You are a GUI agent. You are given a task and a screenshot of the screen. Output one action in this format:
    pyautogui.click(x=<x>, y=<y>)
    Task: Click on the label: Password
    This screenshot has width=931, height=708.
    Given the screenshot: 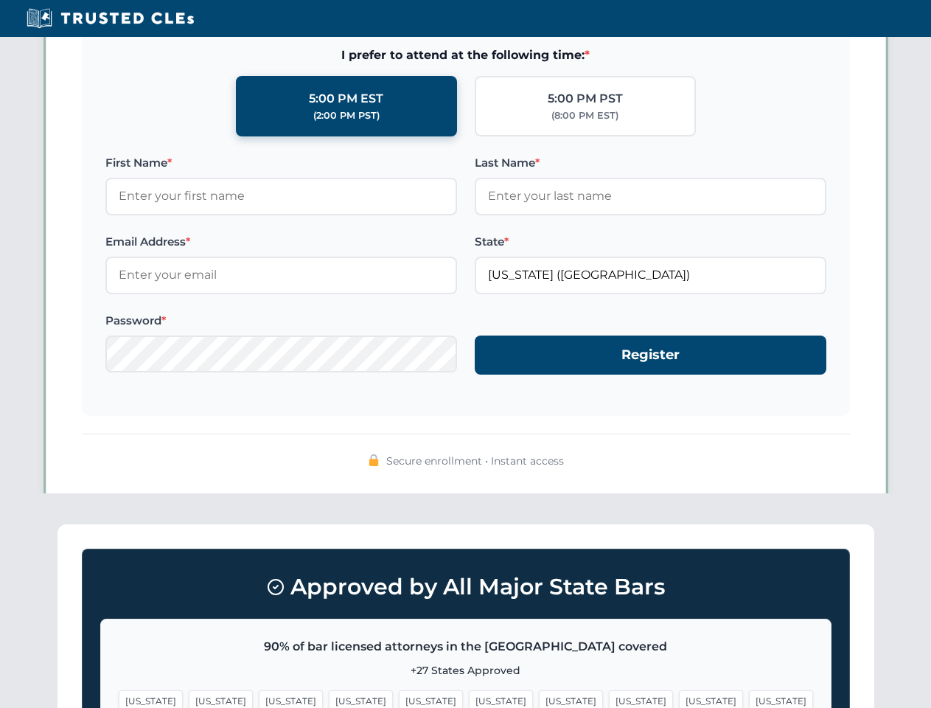 What is the action you would take?
    pyautogui.click(x=281, y=321)
    